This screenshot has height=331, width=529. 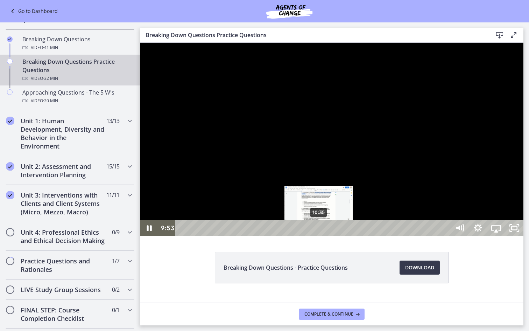 What do you see at coordinates (63, 203) in the screenshot?
I see `h2: Unit 3: Interventions with Clients and Client Systems (Micro, Mezzo, Macro)` at bounding box center [63, 203].